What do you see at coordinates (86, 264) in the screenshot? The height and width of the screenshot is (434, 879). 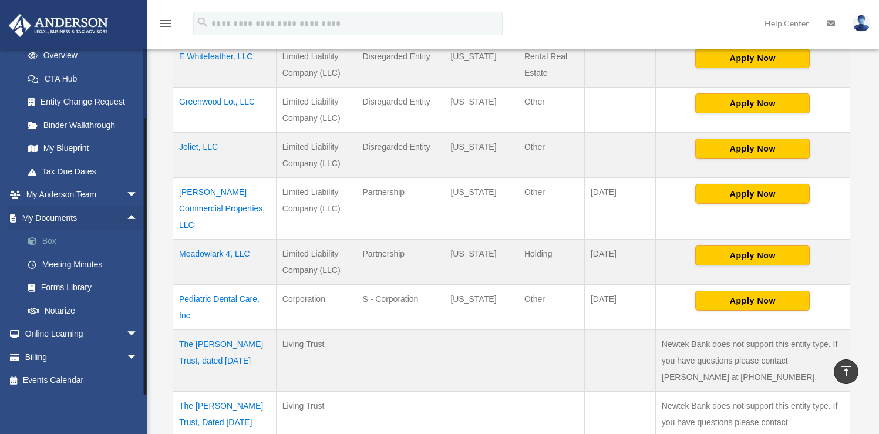 I see `a: Meeting Minutes` at bounding box center [86, 264].